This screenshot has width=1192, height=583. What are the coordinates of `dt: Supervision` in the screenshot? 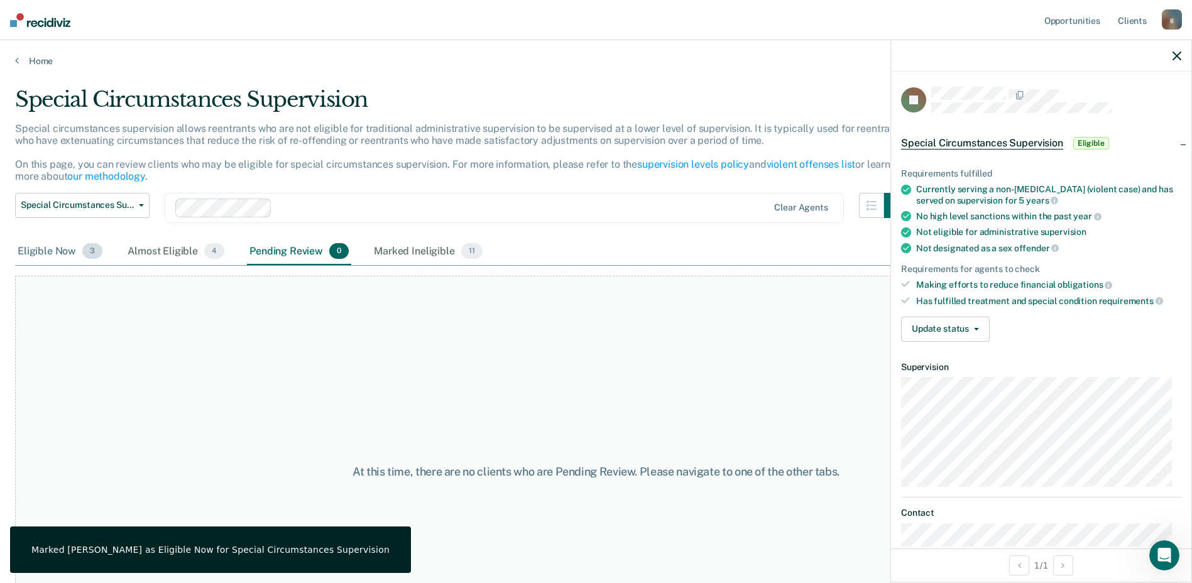 It's located at (1041, 367).